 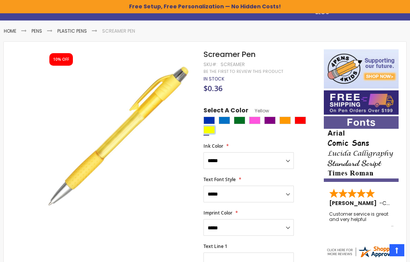 I want to click on a: Top, so click(x=397, y=250).